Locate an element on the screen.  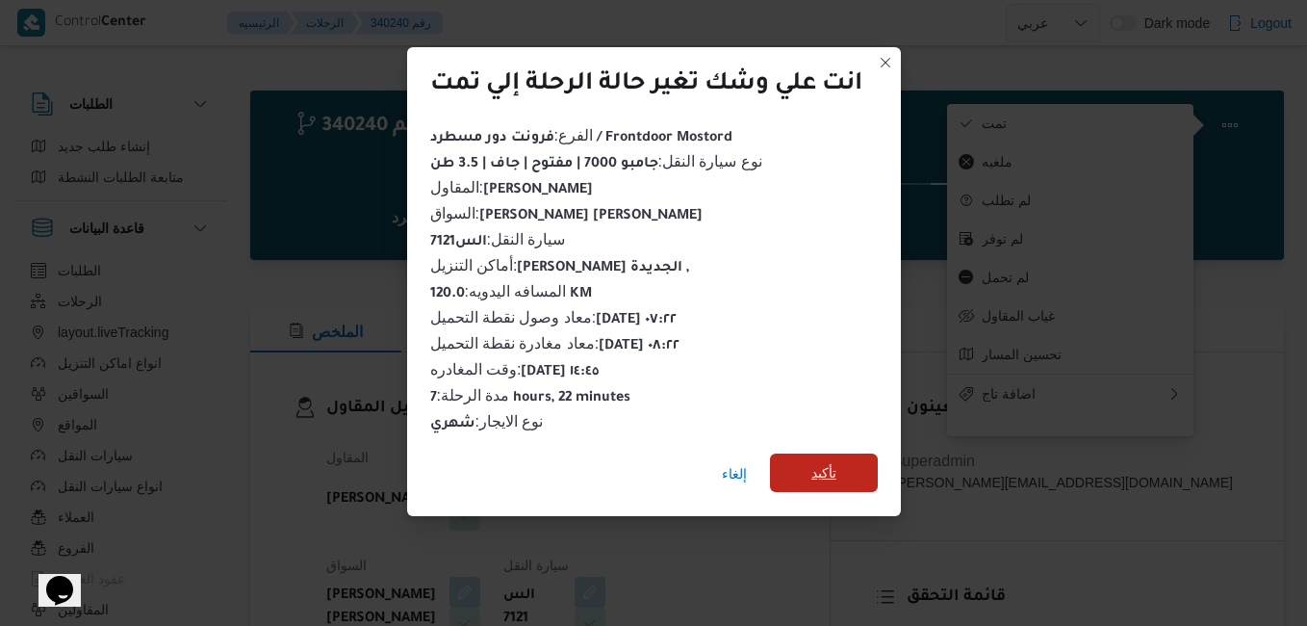
b: 7 hours, 22 minutes is located at coordinates (530, 398).